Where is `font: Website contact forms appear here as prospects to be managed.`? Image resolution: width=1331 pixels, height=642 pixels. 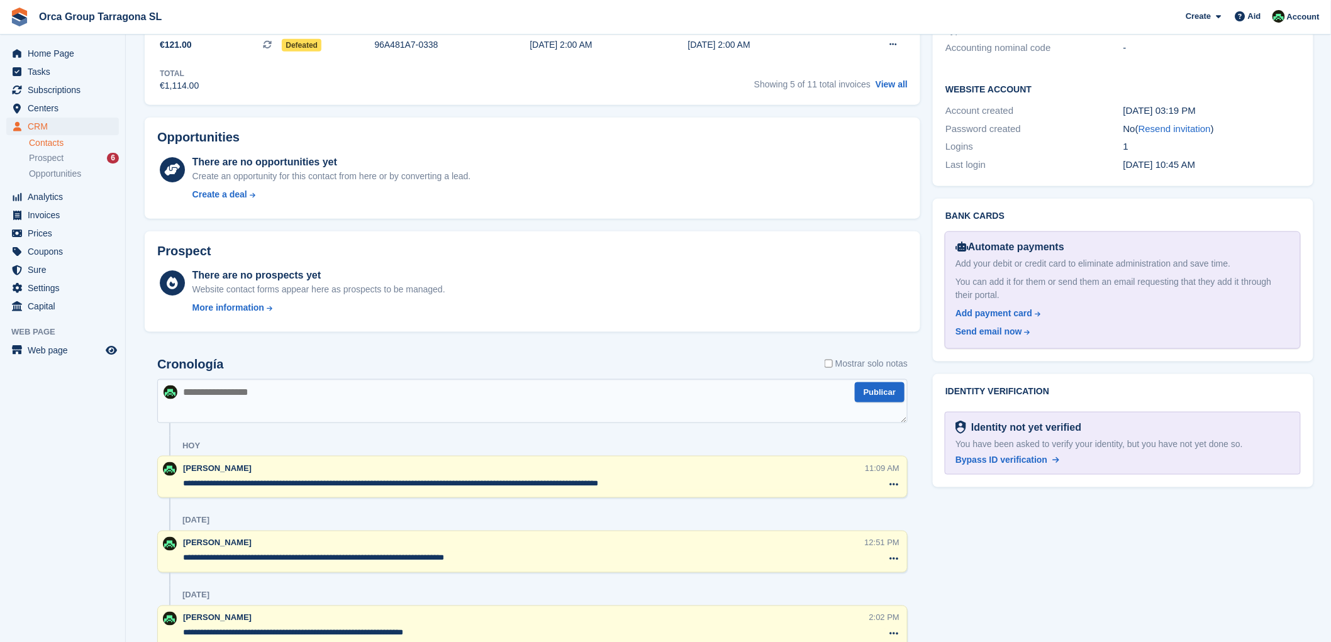
font: Website contact forms appear here as prospects to be managed. is located at coordinates (319, 289).